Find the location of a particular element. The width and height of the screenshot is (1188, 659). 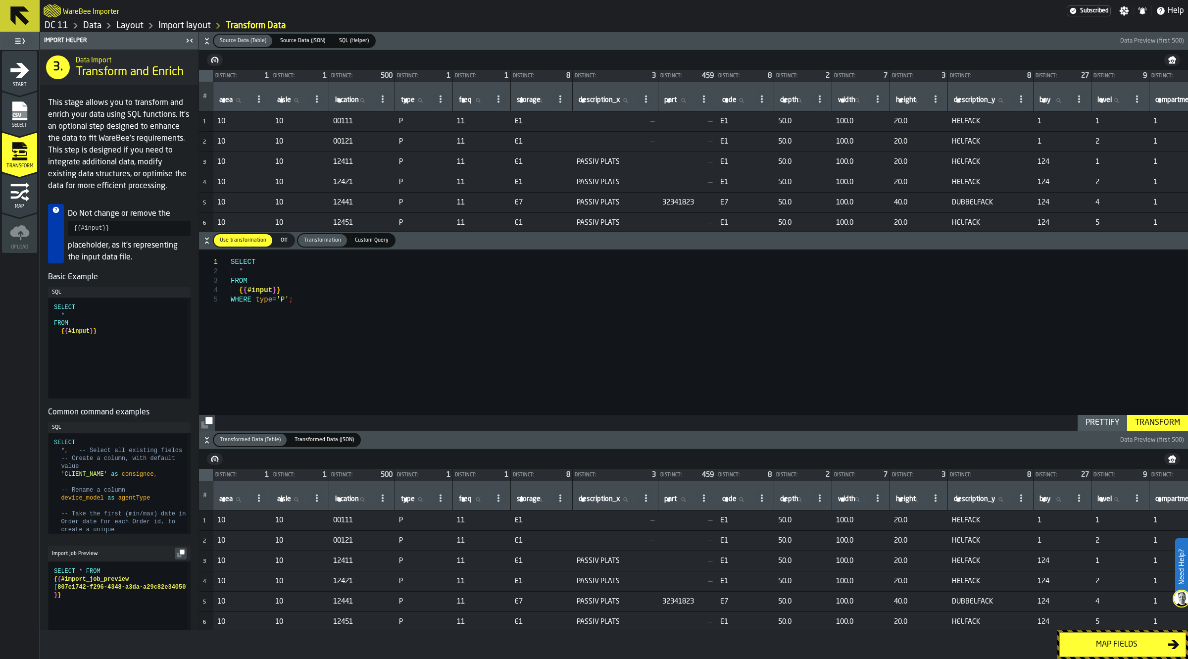

div: 3. is located at coordinates (58, 67).